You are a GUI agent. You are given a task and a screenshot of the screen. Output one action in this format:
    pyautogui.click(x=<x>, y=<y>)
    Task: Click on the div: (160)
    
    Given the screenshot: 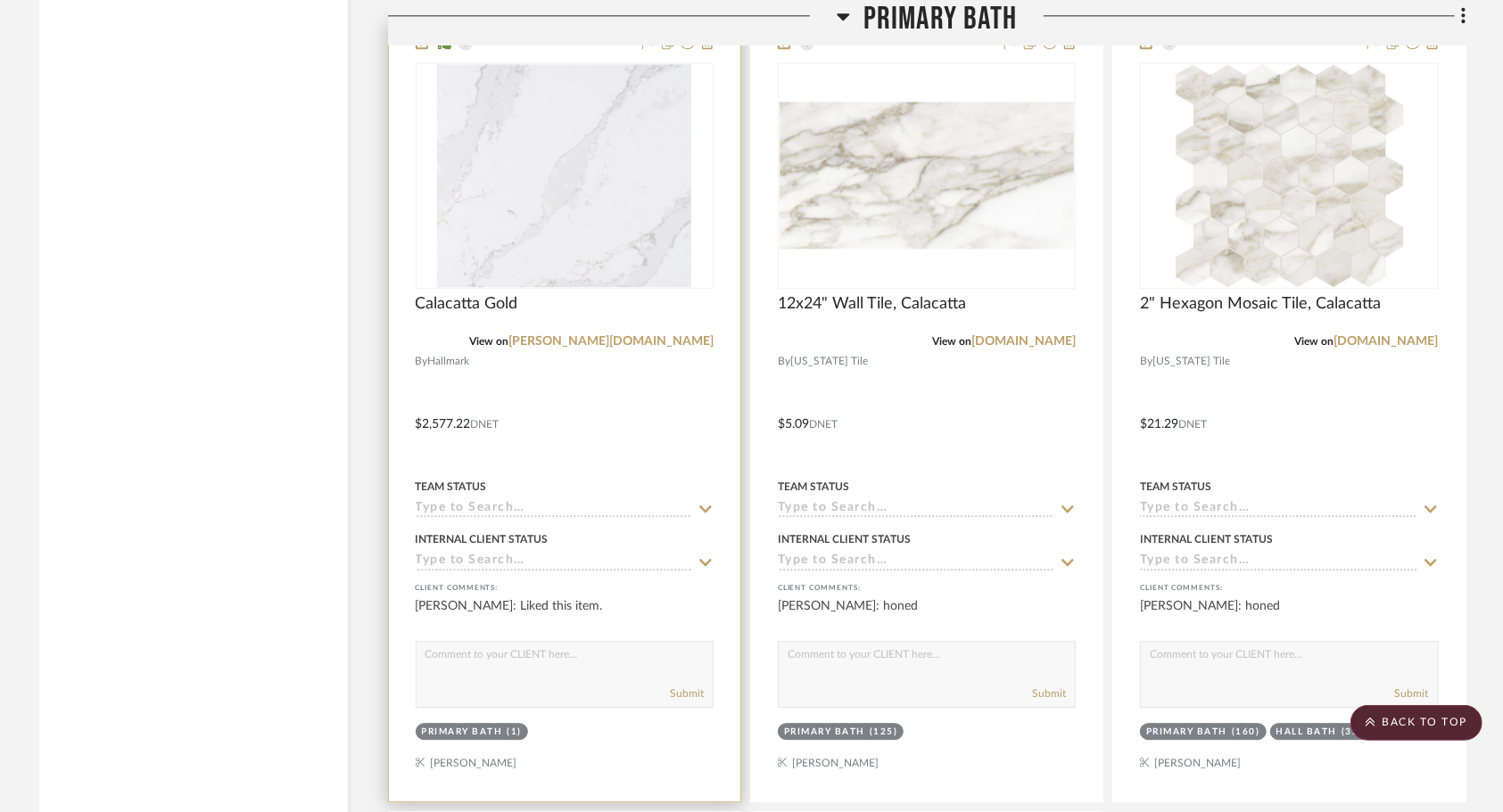 What is the action you would take?
    pyautogui.click(x=1246, y=732)
    